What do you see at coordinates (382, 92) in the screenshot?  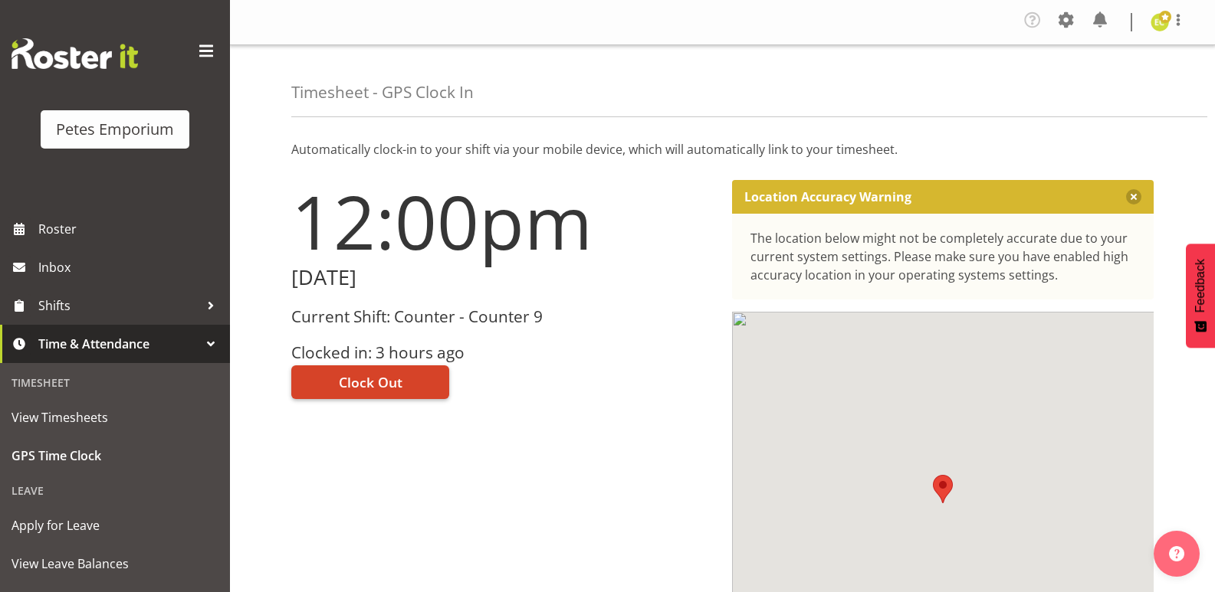 I see `h4: Timesheet - GPS Clock In` at bounding box center [382, 92].